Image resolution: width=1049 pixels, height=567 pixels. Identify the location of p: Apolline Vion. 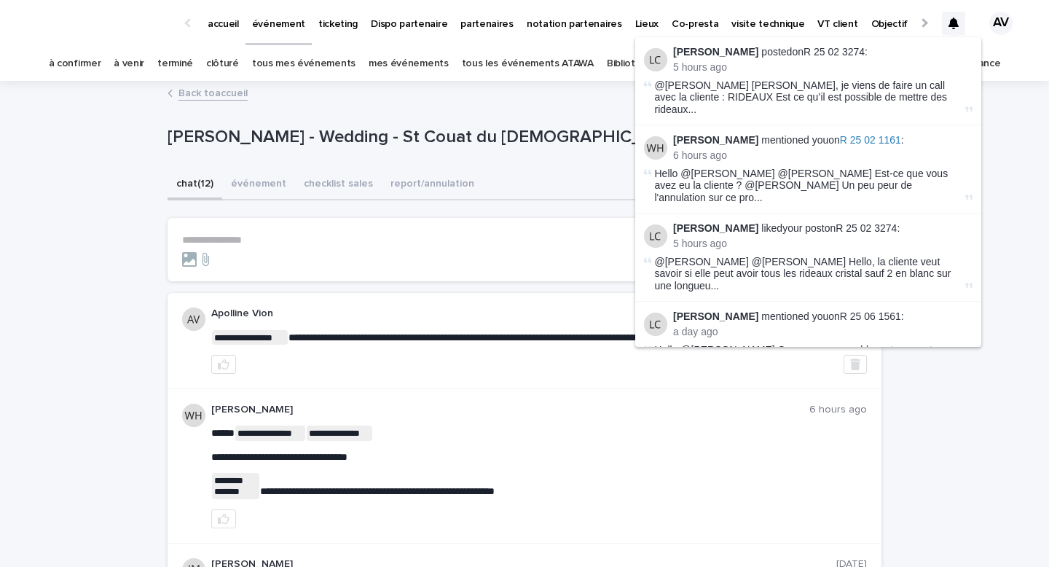
(494, 313).